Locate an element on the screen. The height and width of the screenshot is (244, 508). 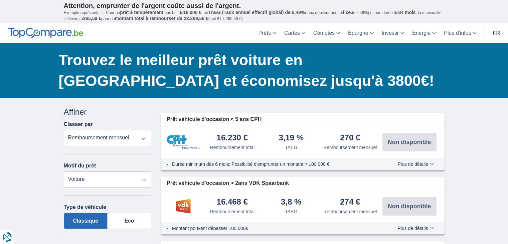
li: Durée minimum dès 6 mois; Possibilité d'emprunter un montant > 100.000 € is located at coordinates (275, 164).